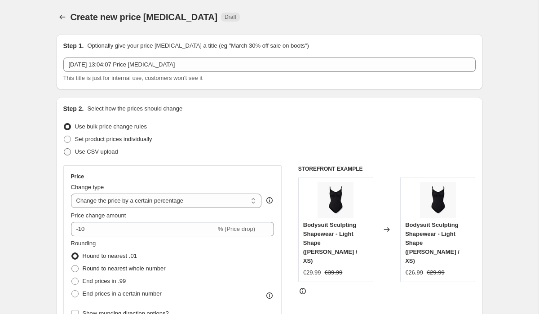 The width and height of the screenshot is (539, 314). I want to click on div: help, so click(269, 200).